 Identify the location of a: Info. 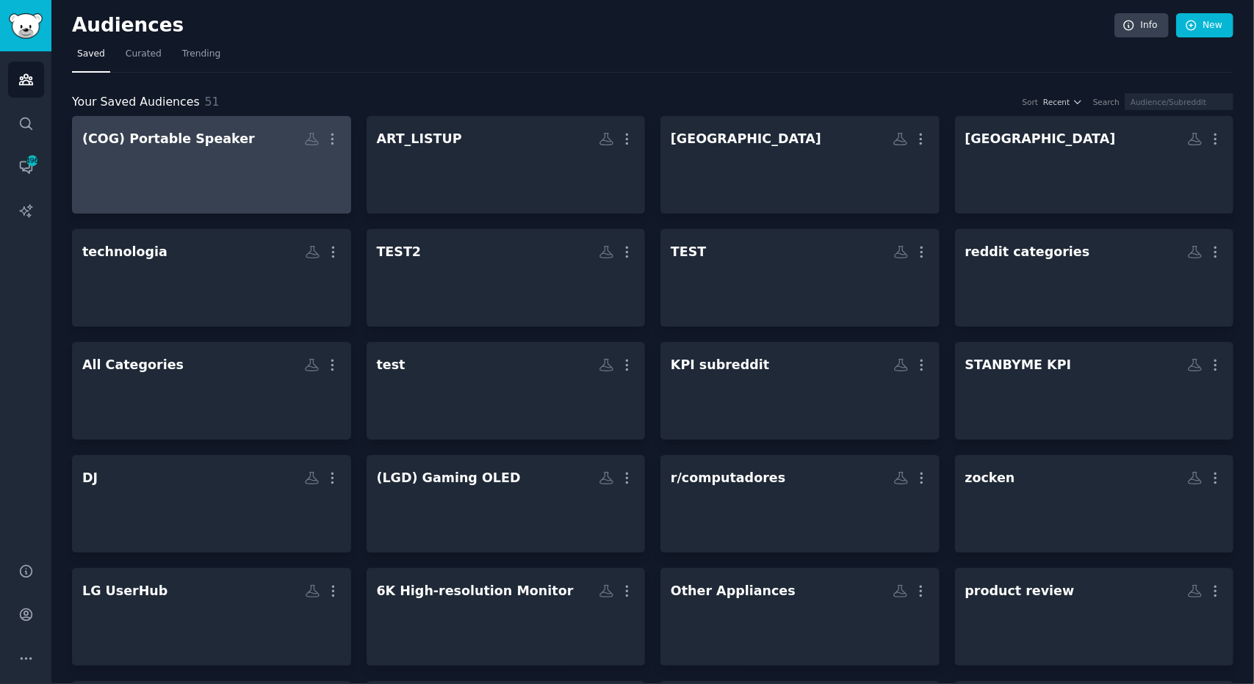
(1141, 26).